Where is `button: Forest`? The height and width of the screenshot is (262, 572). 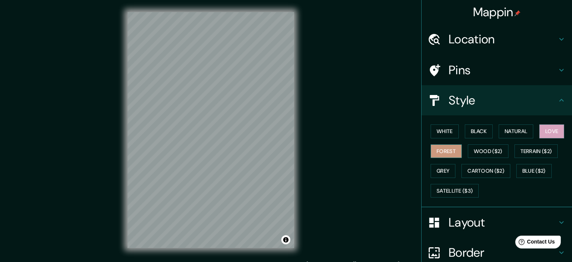 button: Forest is located at coordinates (446, 151).